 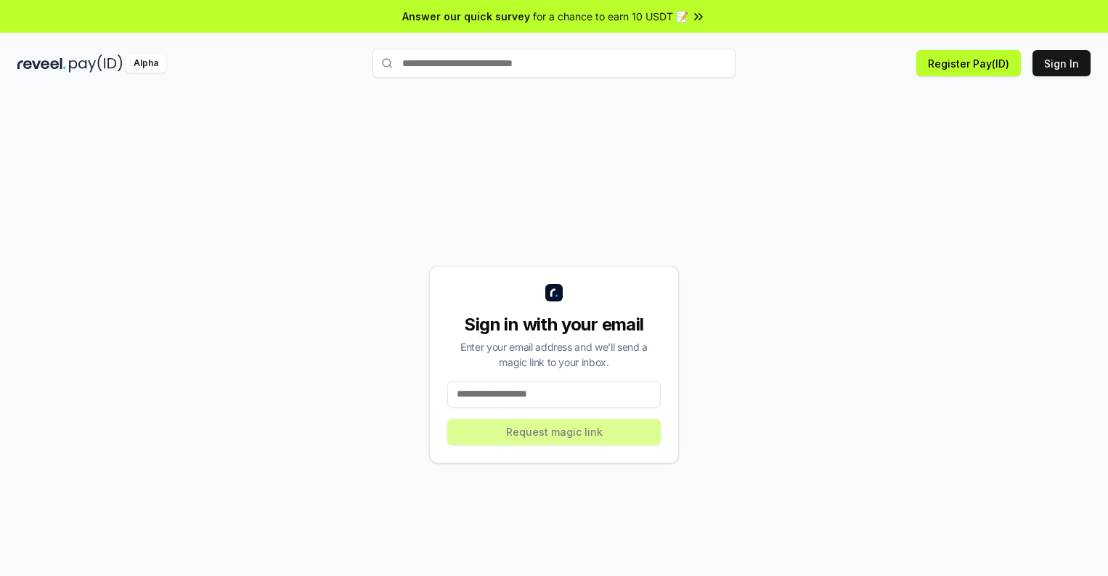 I want to click on button: Register Pay(ID), so click(x=969, y=63).